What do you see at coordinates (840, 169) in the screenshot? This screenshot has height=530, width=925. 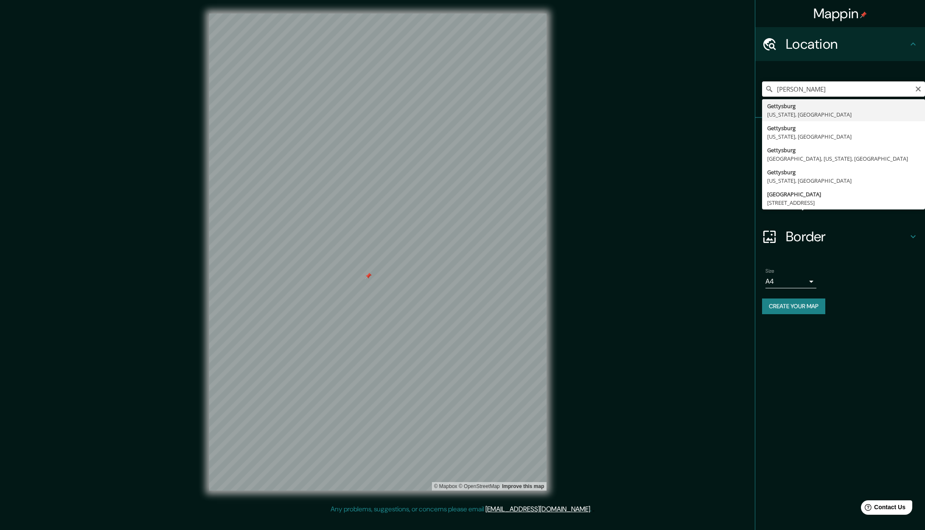 I see `div: Style` at bounding box center [840, 169].